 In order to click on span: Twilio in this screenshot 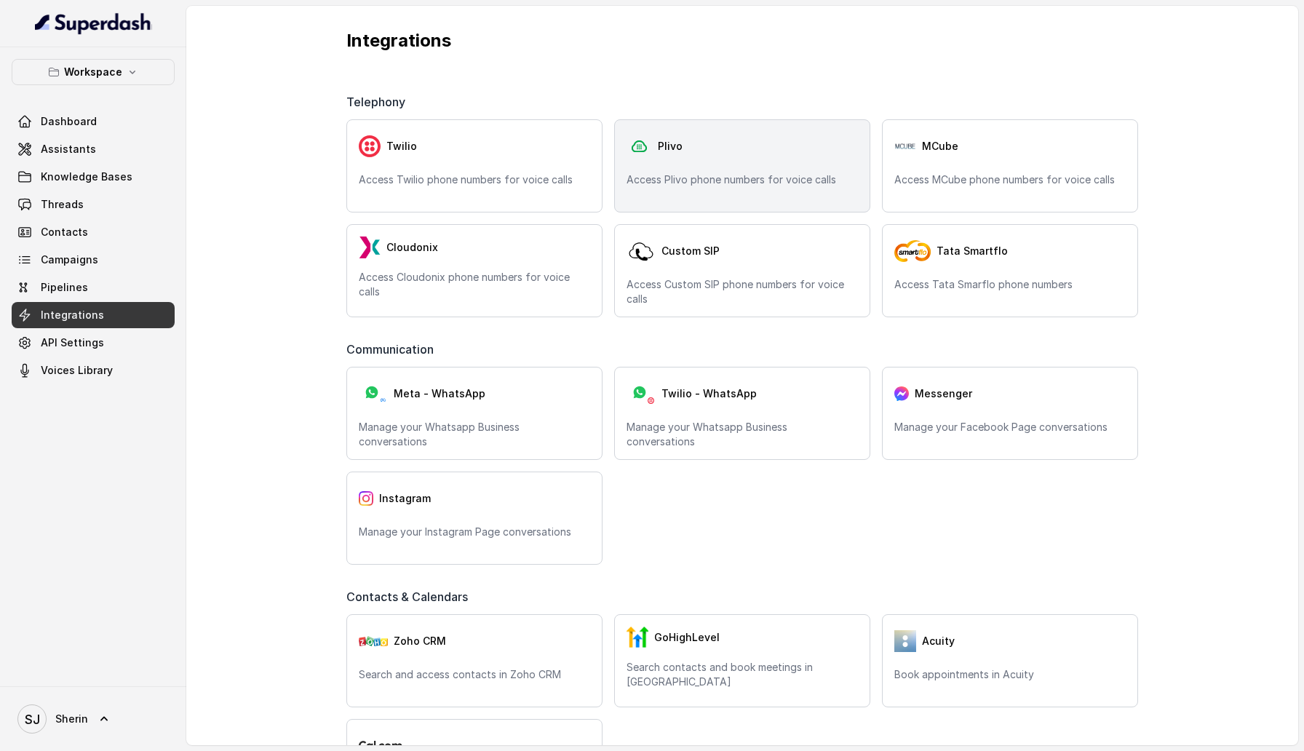, I will do `click(402, 146)`.